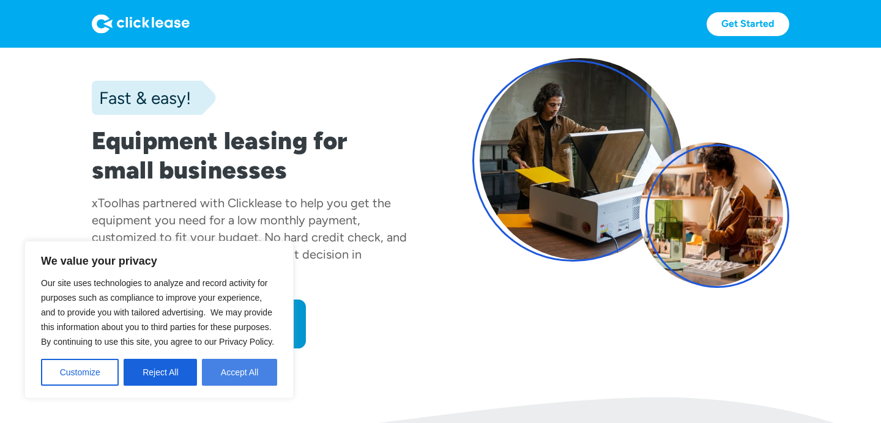 Image resolution: width=881 pixels, height=423 pixels. I want to click on h1: Equipment leasing for small businesses, so click(250, 155).